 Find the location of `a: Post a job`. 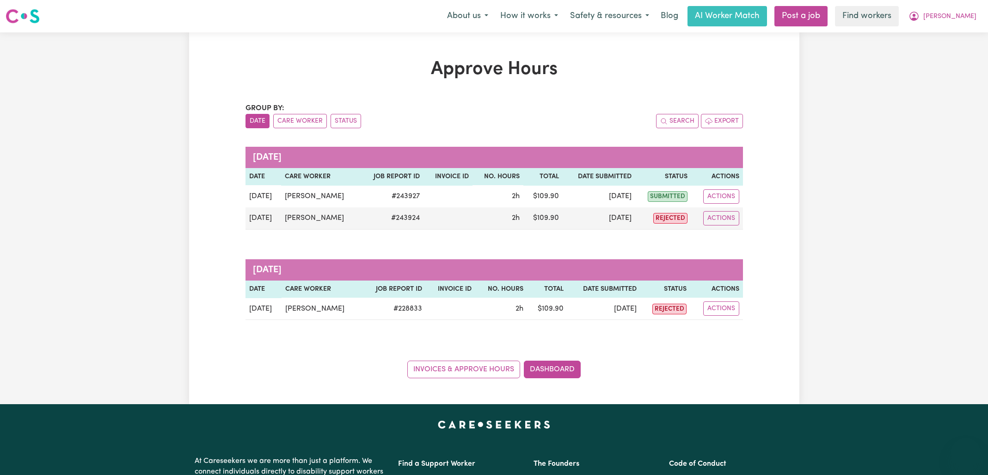

a: Post a job is located at coordinates (801, 16).